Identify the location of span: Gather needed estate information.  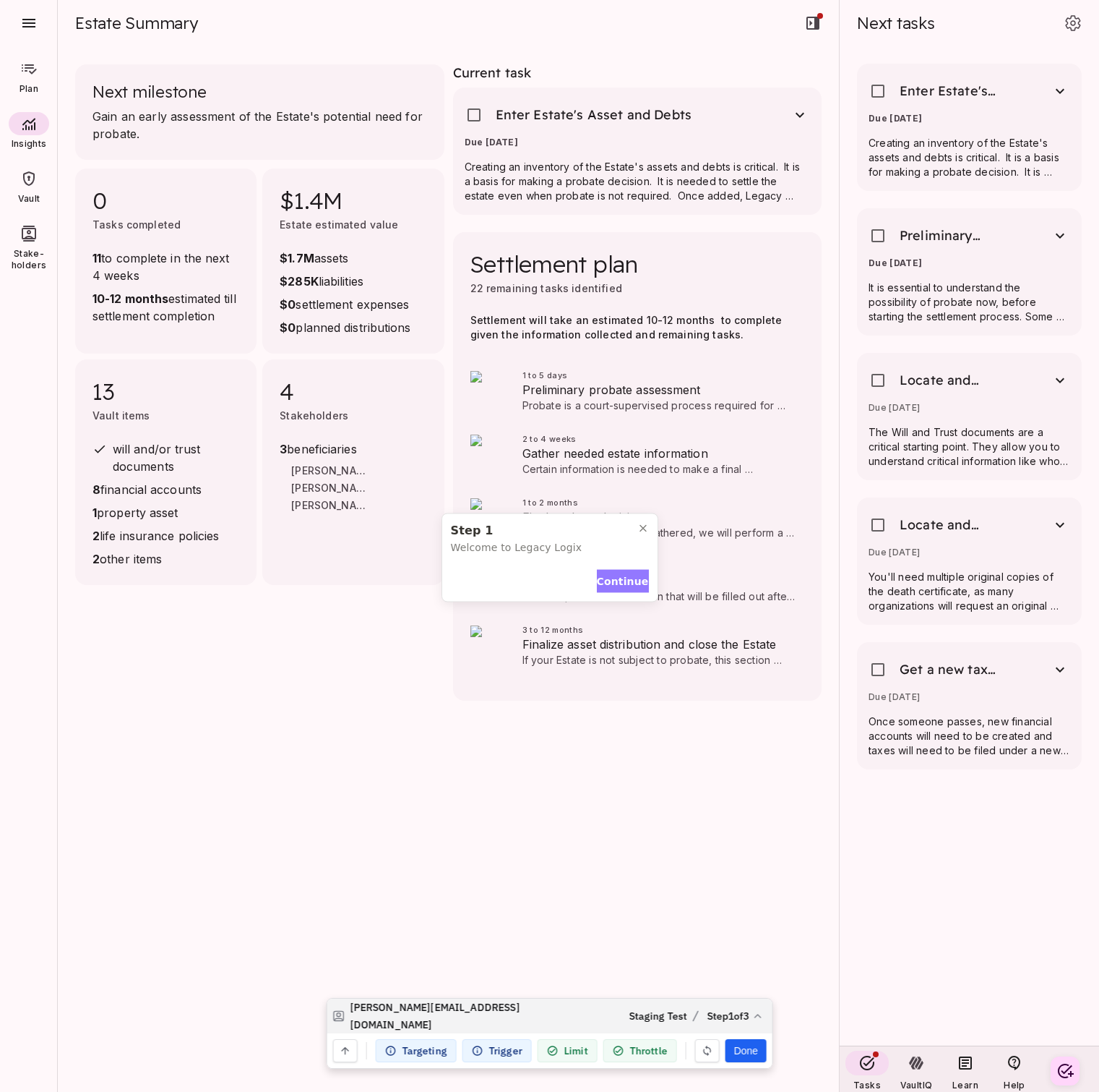
(661, 453).